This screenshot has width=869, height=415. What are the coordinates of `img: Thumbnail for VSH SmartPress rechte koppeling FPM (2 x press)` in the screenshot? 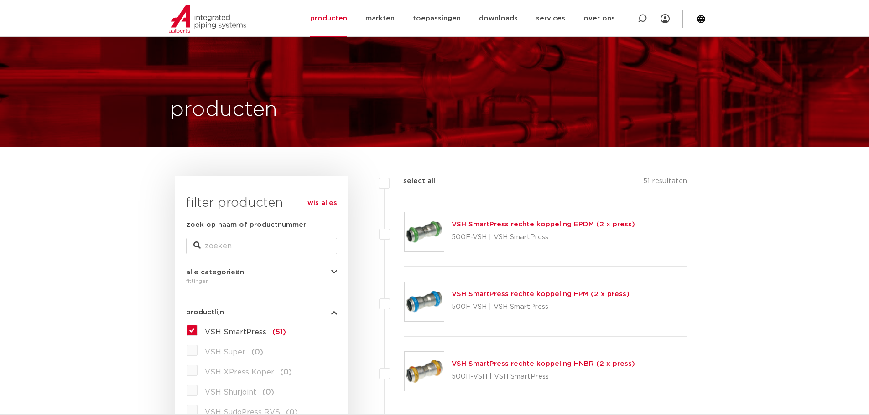 It's located at (424, 302).